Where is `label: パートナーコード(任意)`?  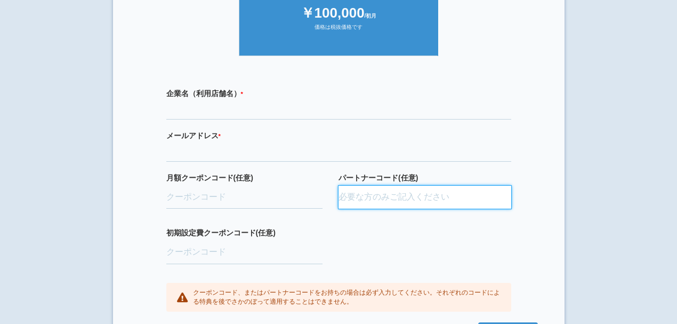 label: パートナーコード(任意) is located at coordinates (425, 178).